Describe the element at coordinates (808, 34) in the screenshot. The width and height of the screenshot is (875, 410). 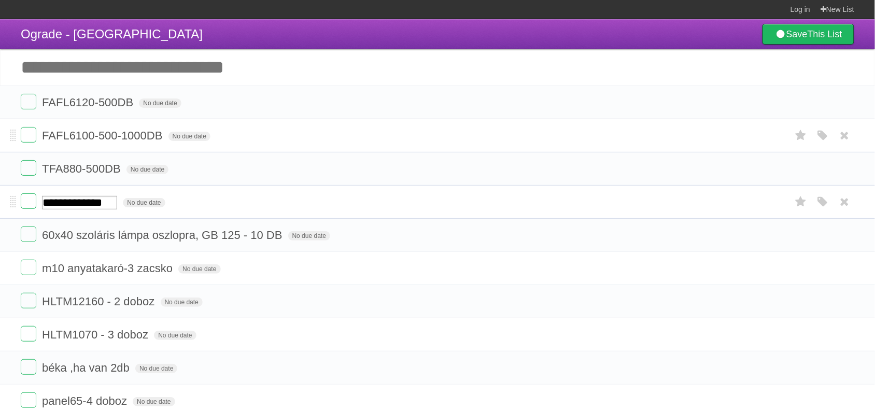
I see `a: SaveThis List` at that location.